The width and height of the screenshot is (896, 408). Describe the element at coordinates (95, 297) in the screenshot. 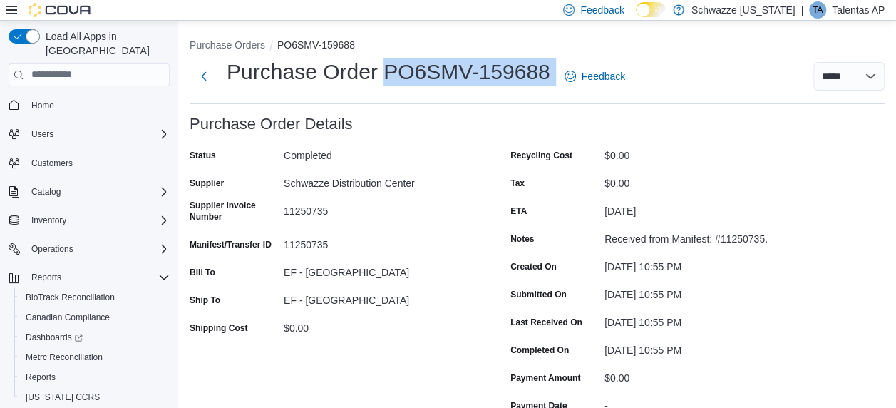

I see `button: BioTrack Reconciliation` at that location.